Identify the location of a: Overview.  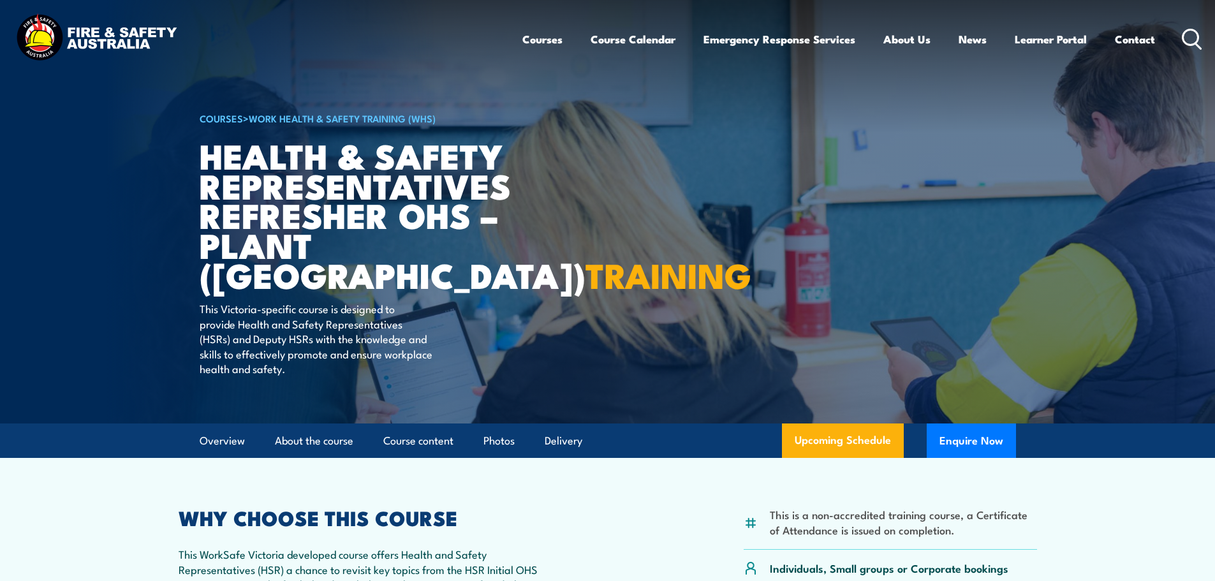
(222, 441).